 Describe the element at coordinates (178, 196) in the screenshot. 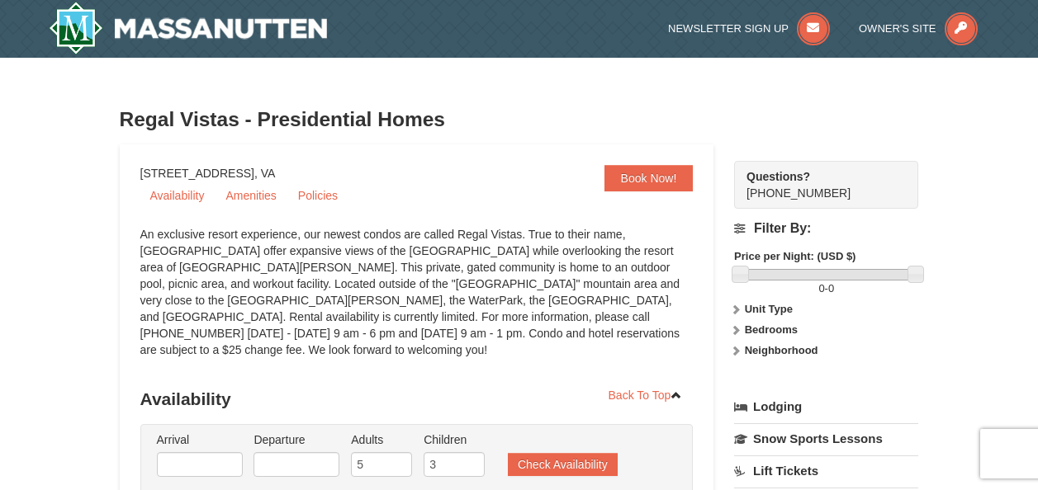

I see `a: Availability` at that location.